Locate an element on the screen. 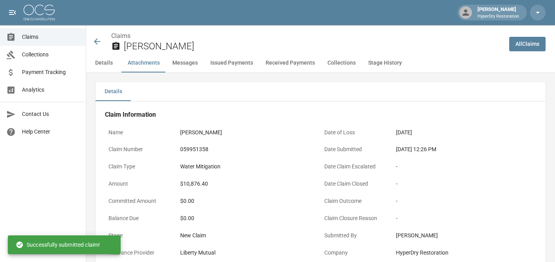 This screenshot has width=555, height=262. p: Stage is located at coordinates (140, 235).